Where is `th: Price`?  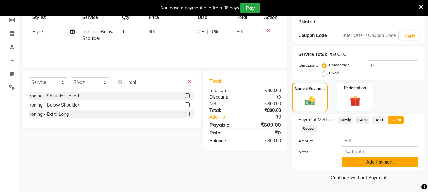 th: Price is located at coordinates (169, 17).